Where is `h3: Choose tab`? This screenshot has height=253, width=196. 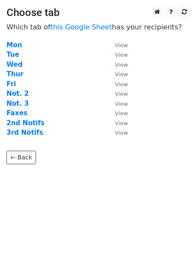
h3: Choose tab is located at coordinates (98, 13).